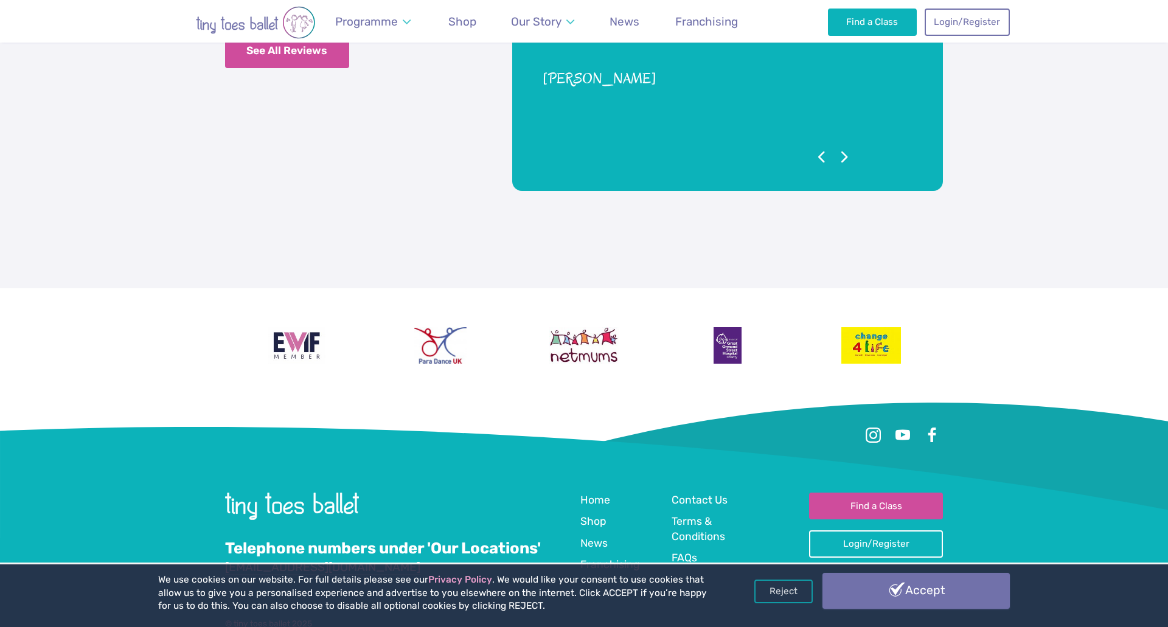 The image size is (1168, 627). Describe the element at coordinates (536, 21) in the screenshot. I see `span: Our Story` at that location.